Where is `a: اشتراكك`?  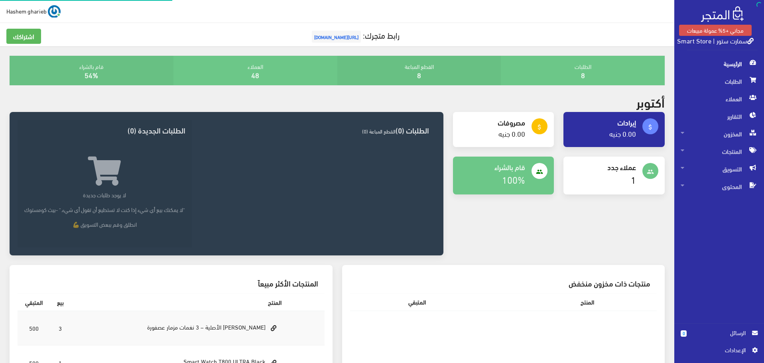 a: اشتراكك is located at coordinates (24, 36).